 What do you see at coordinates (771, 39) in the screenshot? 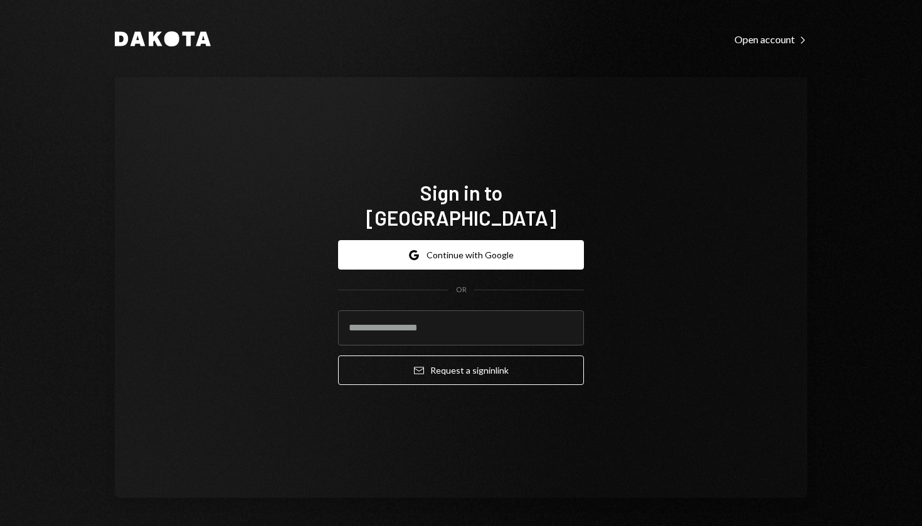
I see `a: Open account` at bounding box center [771, 39].